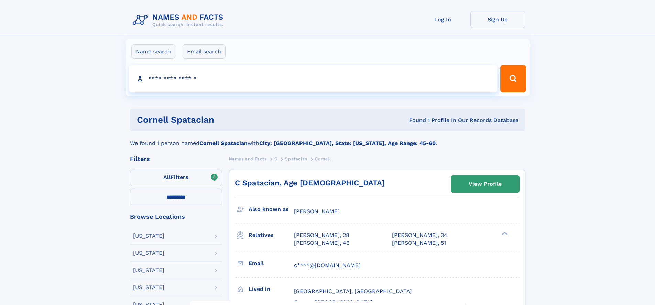 This screenshot has width=655, height=305. What do you see at coordinates (296, 159) in the screenshot?
I see `a: Spatacian` at bounding box center [296, 159].